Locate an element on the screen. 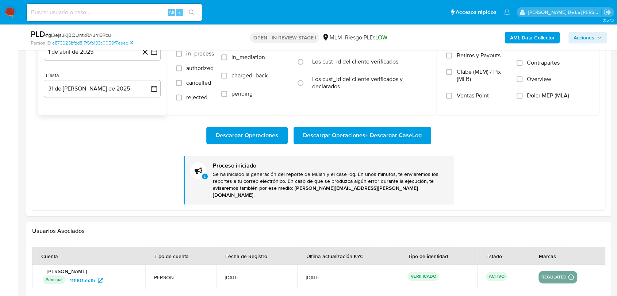 The width and height of the screenshot is (617, 296). p: OPEN - IN REVIEW STAGE I is located at coordinates (284, 38).